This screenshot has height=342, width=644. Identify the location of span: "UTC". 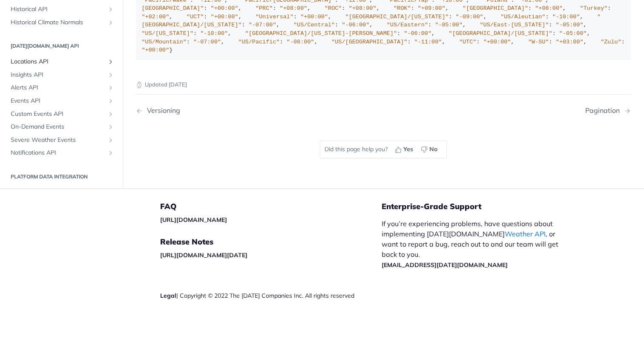
(467, 42).